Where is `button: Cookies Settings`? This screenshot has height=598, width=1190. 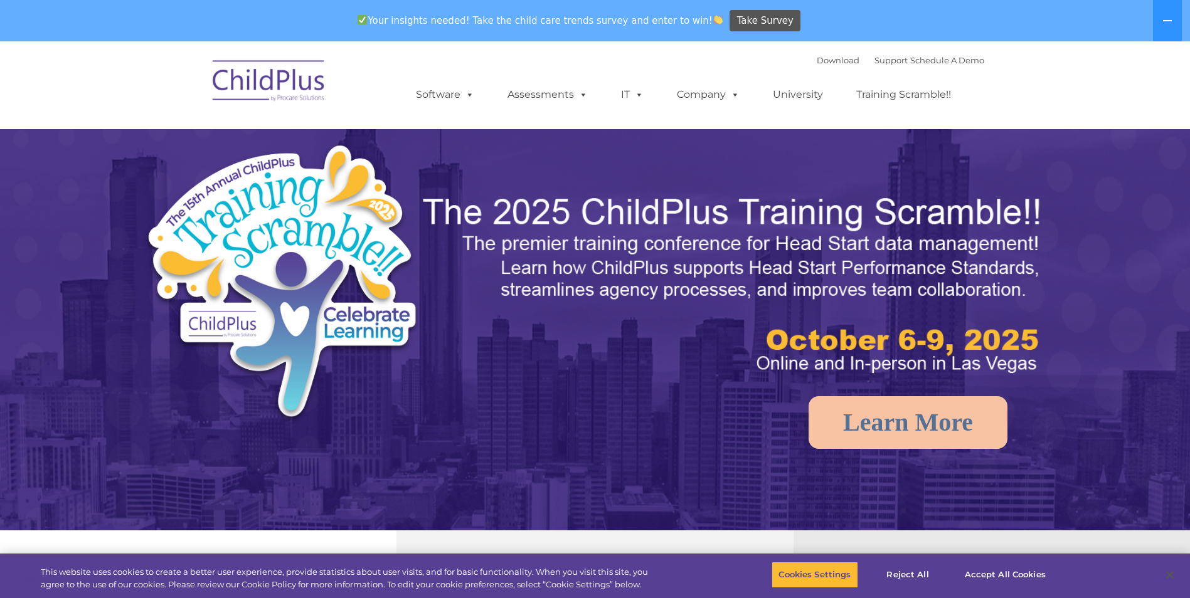
button: Cookies Settings is located at coordinates (814, 575).